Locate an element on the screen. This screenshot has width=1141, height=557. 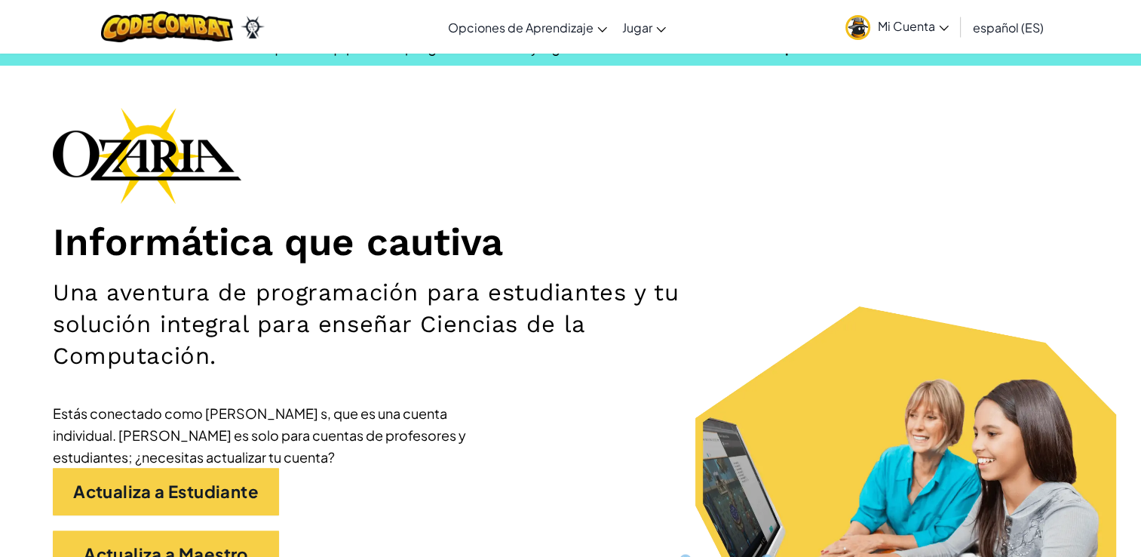
span: Mi Cuenta is located at coordinates (914, 26).